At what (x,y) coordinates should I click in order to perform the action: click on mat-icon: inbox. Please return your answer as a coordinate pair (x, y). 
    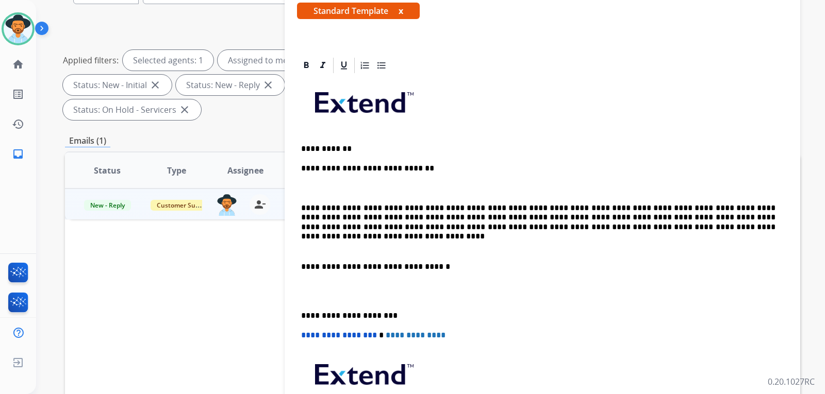
    Looking at the image, I should click on (18, 154).